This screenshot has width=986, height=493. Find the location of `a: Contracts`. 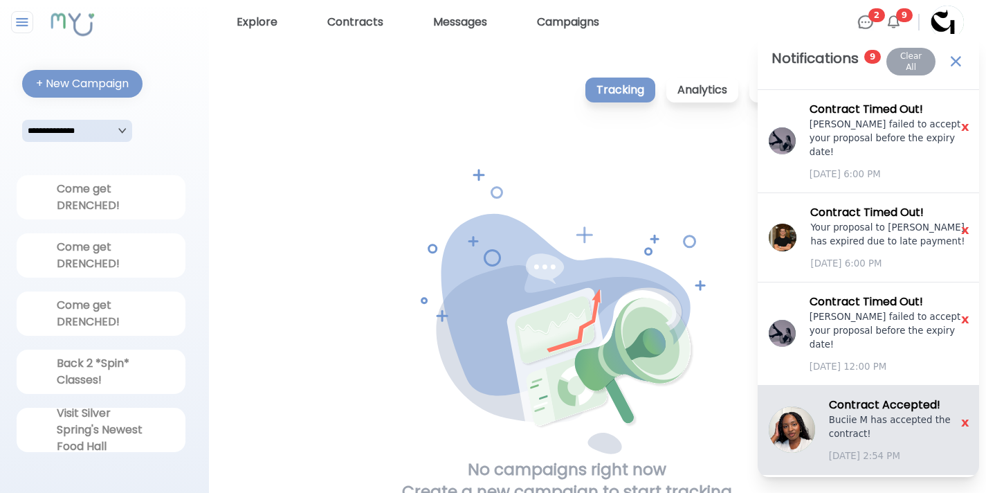

a: Contracts is located at coordinates (355, 22).